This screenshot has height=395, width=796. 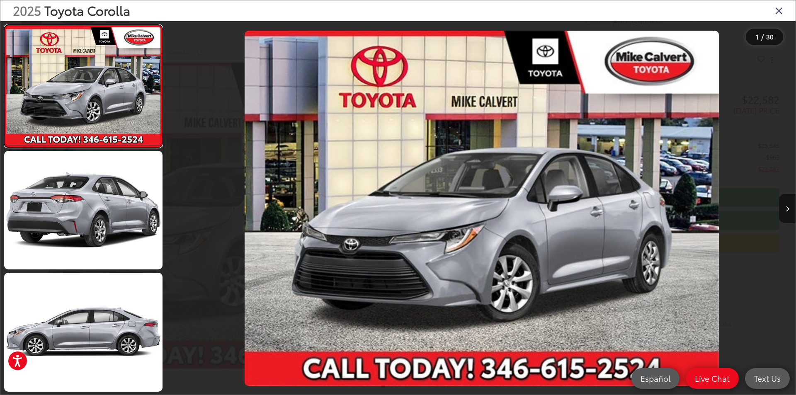 I want to click on span: 1, so click(x=757, y=36).